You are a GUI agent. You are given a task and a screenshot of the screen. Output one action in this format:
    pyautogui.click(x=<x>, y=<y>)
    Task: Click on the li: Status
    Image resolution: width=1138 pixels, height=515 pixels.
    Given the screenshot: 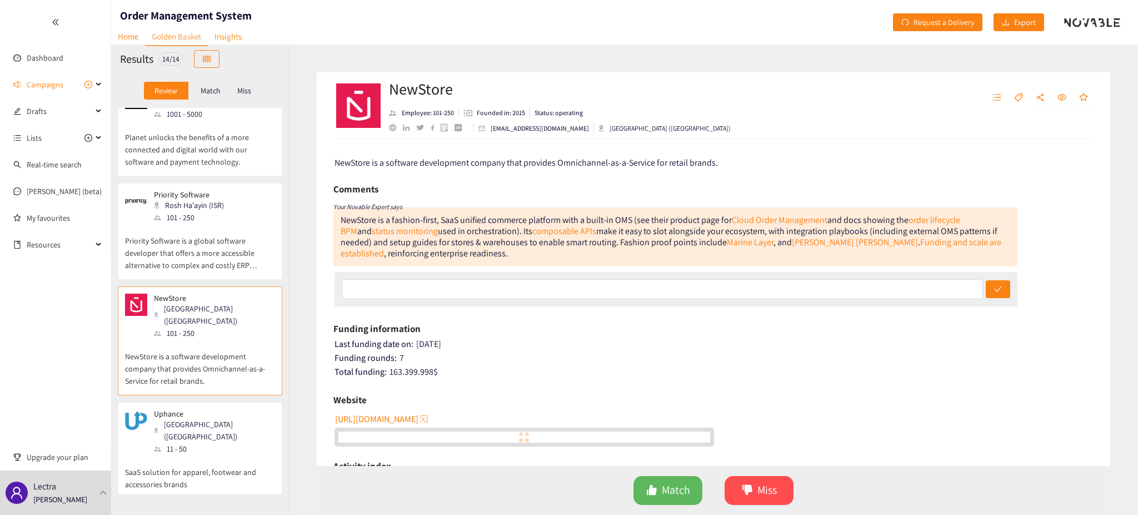 What is the action you would take?
    pyautogui.click(x=556, y=113)
    